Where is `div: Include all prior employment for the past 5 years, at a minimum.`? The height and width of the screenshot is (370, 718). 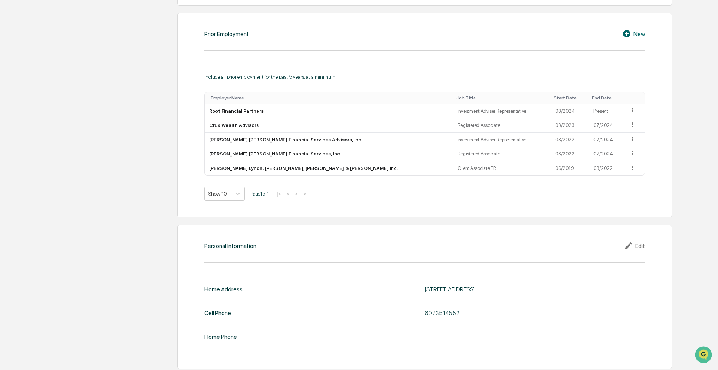
div: Include all prior employment for the past 5 years, at a minimum. is located at coordinates (424, 77).